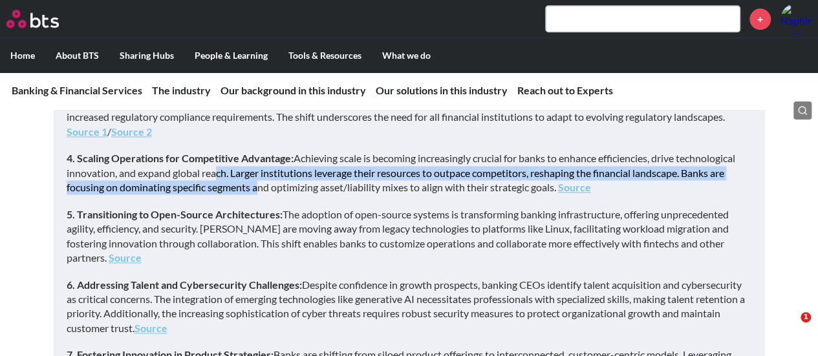  I want to click on a: Source 1, so click(87, 131).